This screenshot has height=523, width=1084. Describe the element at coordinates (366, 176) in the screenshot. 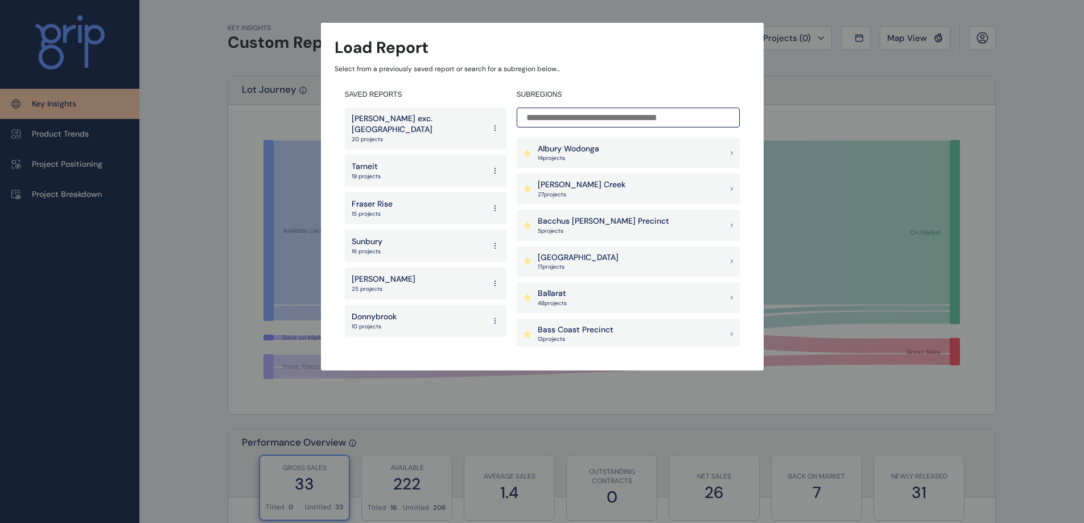

I see `p: 19 projects` at that location.